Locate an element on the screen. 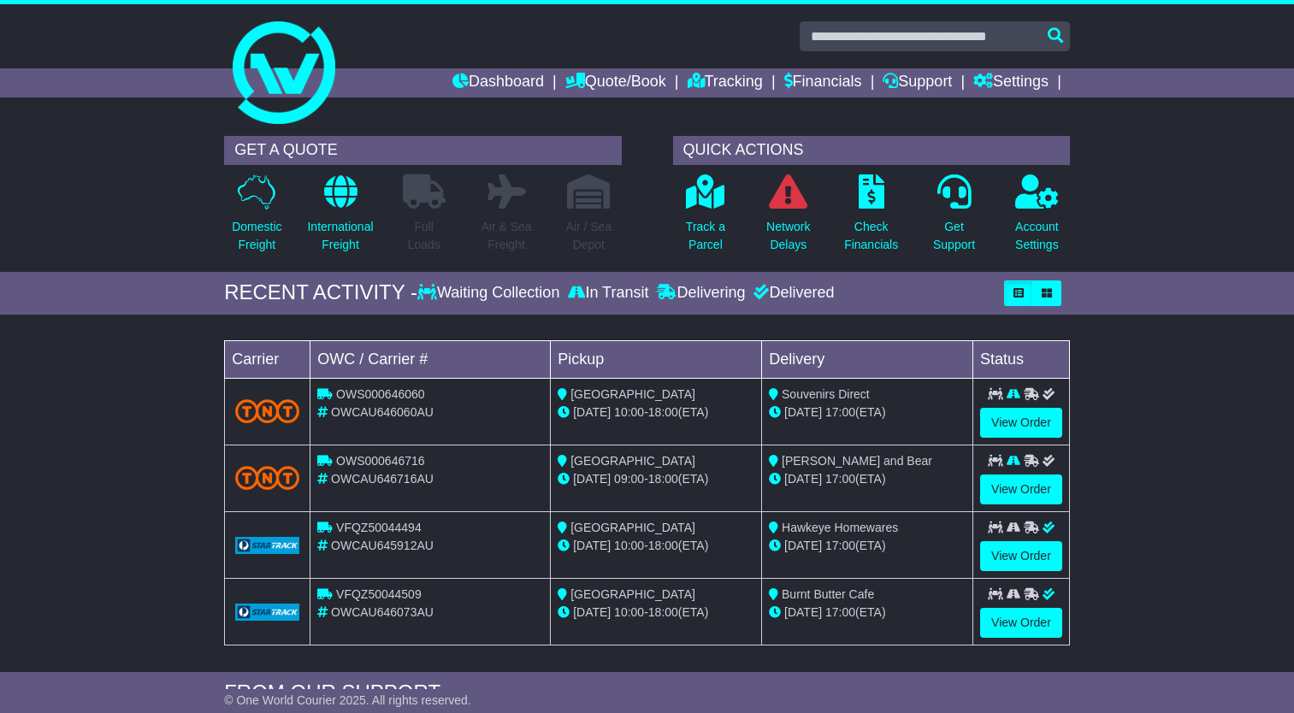 This screenshot has width=1294, height=713. p: Air / Sea Depot is located at coordinates (588, 236).